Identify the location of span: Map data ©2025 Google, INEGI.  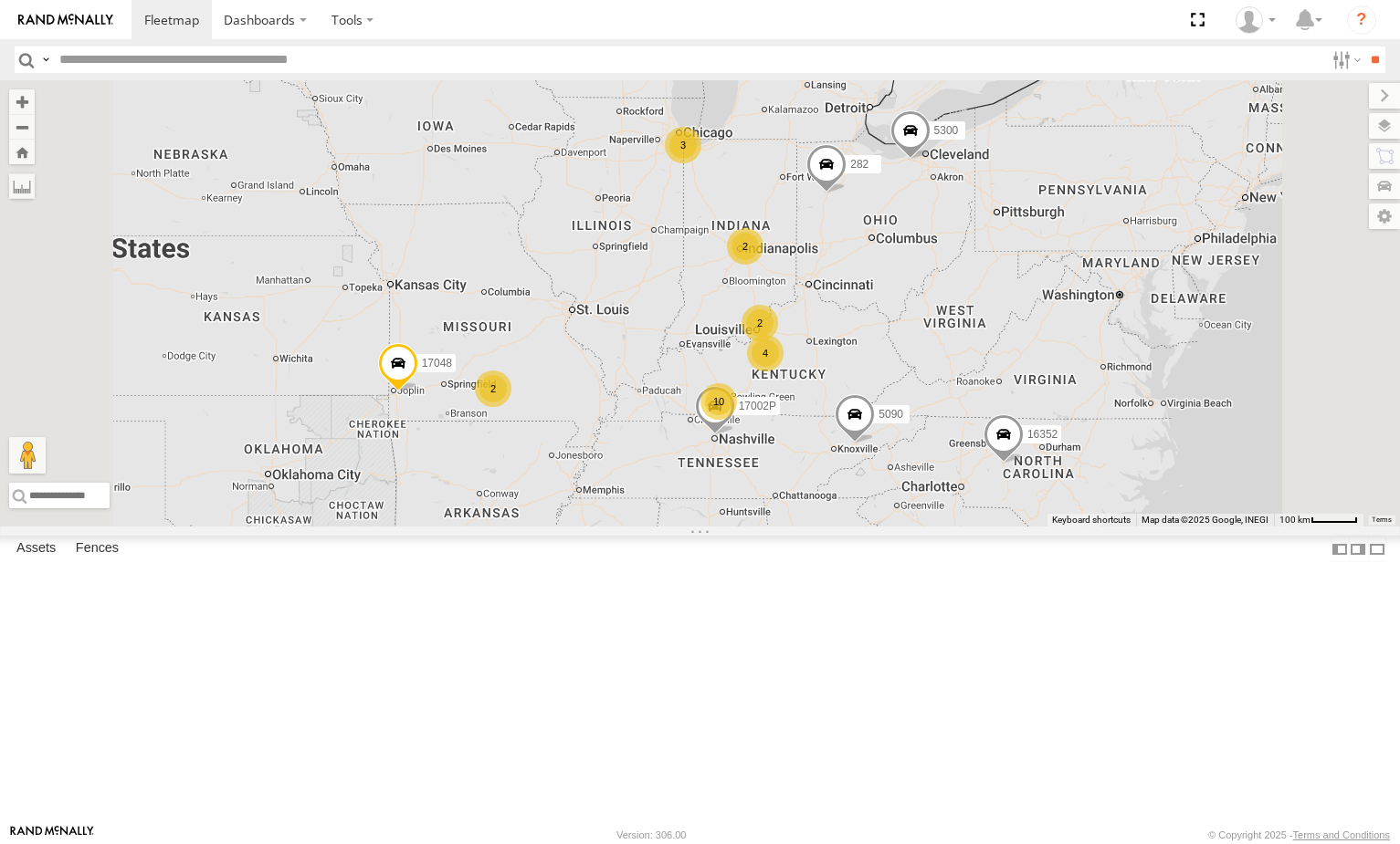
(1205, 520).